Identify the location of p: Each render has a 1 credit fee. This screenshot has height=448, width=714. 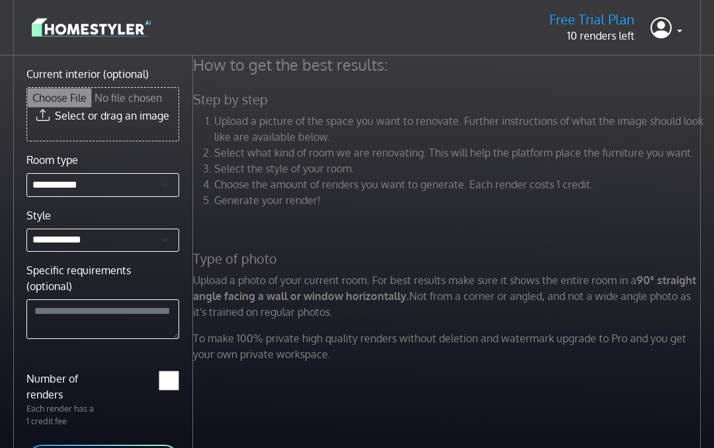
(60, 415).